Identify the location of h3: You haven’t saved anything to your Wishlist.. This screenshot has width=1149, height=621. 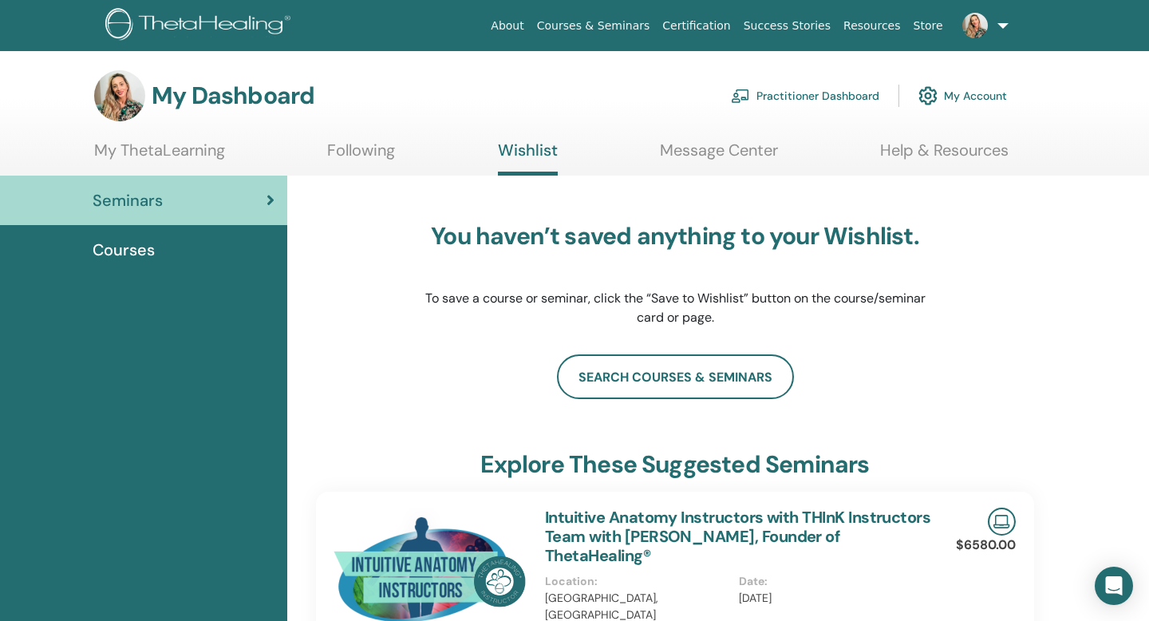
(675, 236).